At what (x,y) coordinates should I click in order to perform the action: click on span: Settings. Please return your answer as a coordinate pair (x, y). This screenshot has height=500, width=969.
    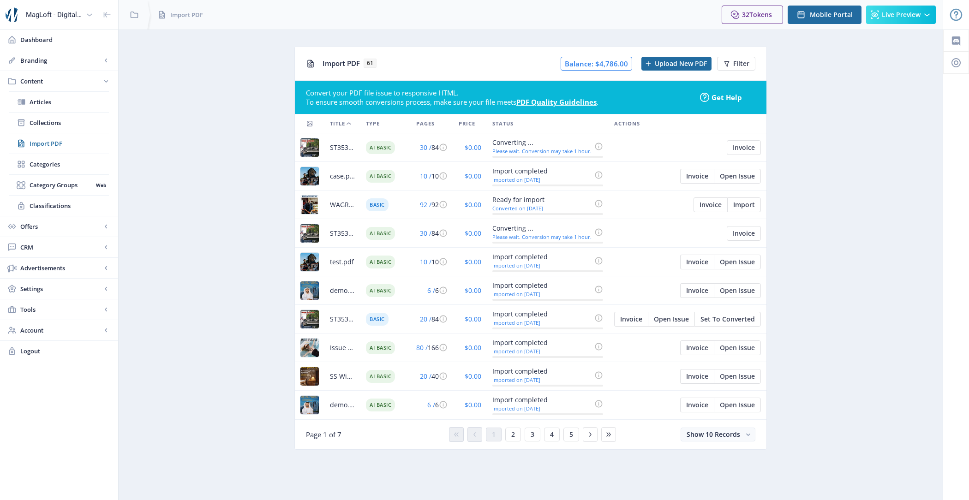
    Looking at the image, I should click on (61, 289).